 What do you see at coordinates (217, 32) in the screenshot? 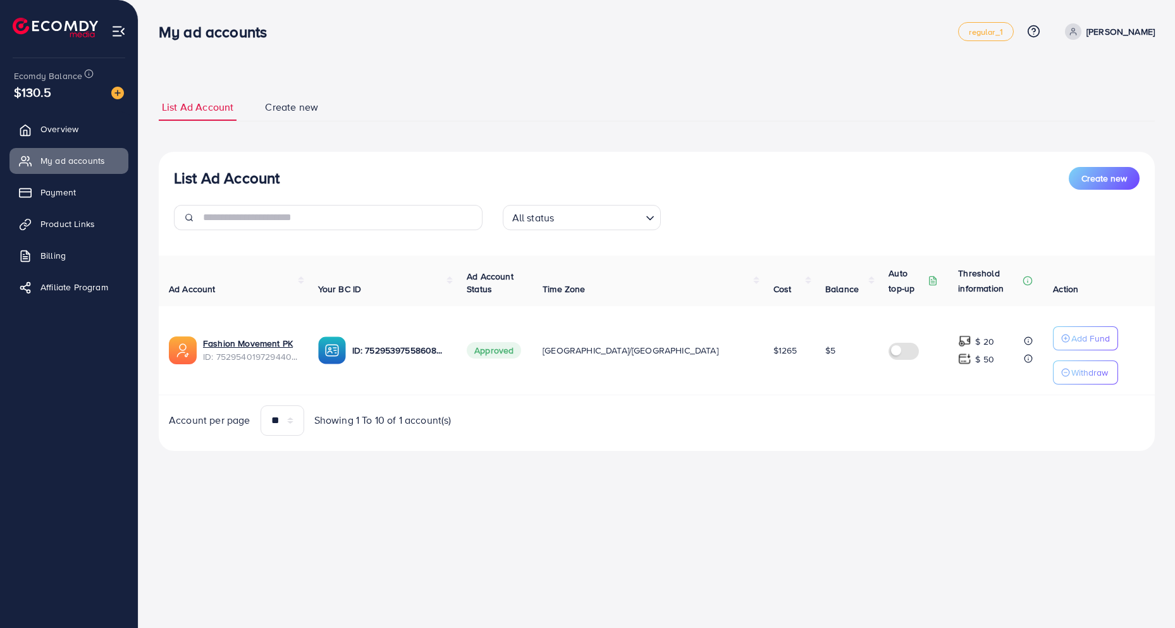
I see `h3: My ad accounts` at bounding box center [217, 32].